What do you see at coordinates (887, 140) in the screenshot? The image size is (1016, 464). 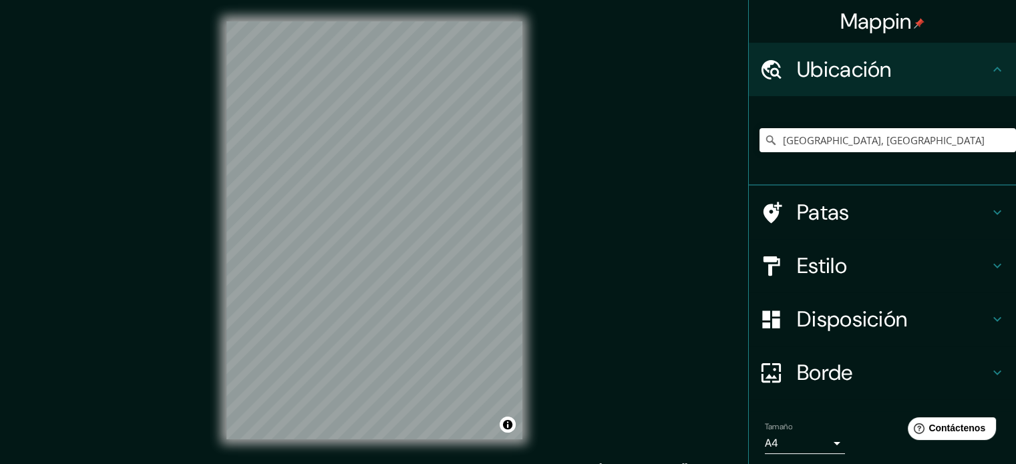 I see `input: Elige tu ciudad o zona` at bounding box center [887, 140].